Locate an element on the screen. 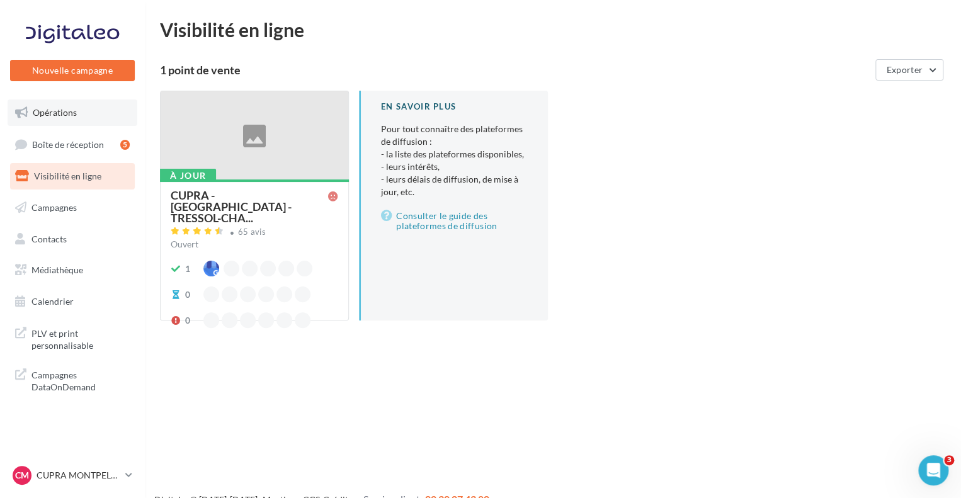 This screenshot has width=961, height=498. a: PLV et print personnalisable is located at coordinates (72, 338).